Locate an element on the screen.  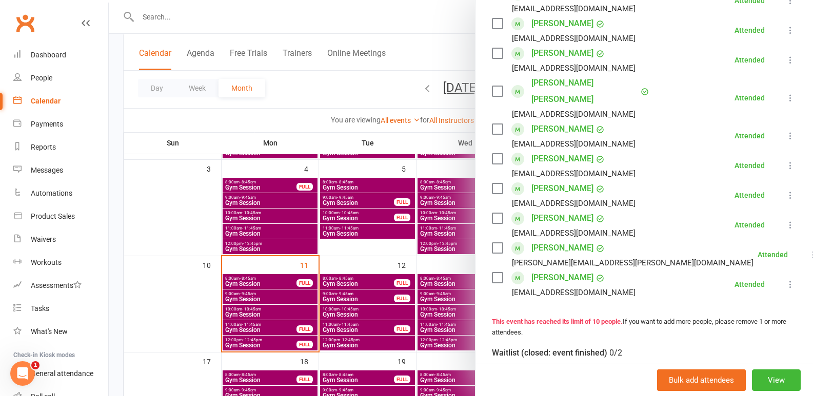
div: Assessments is located at coordinates (56, 286).